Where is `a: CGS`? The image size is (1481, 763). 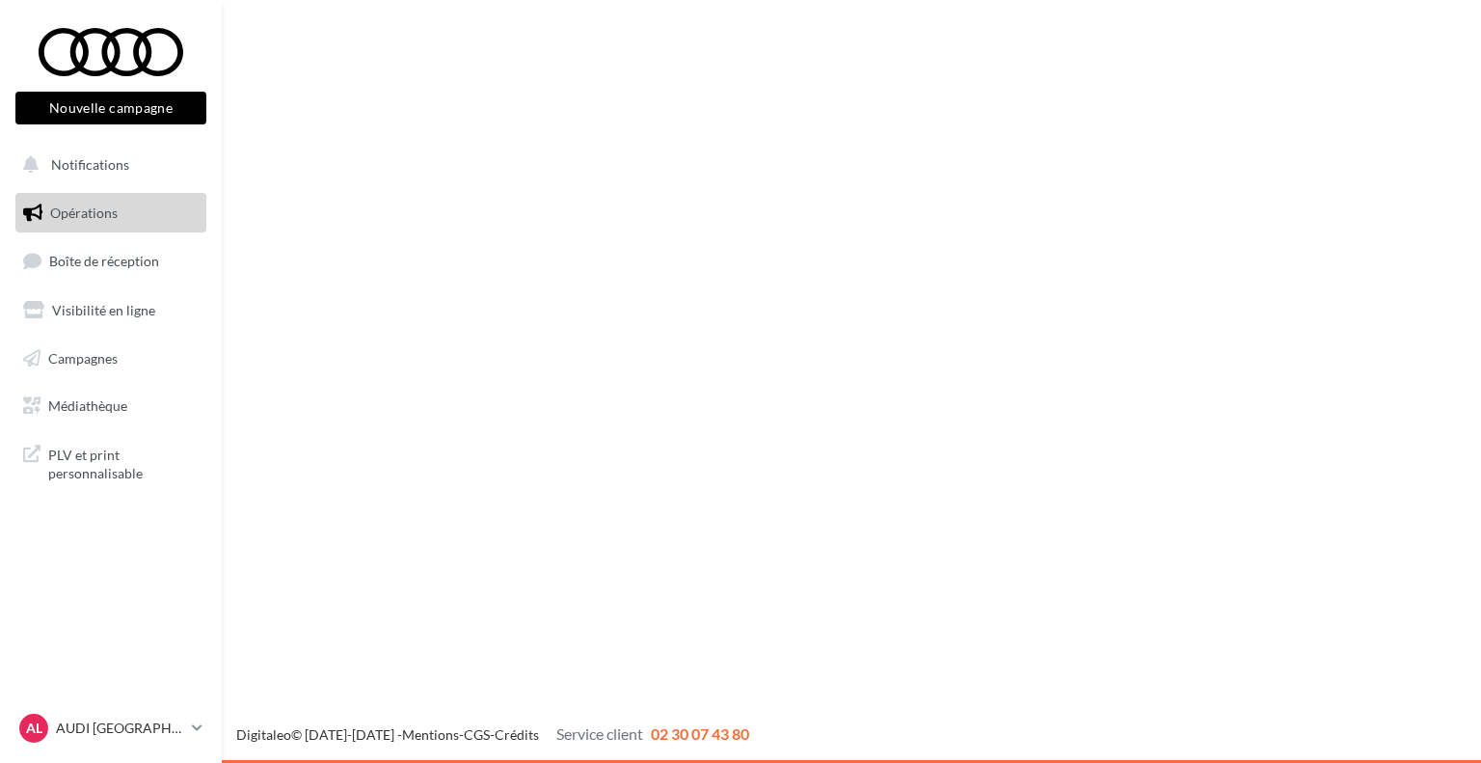 a: CGS is located at coordinates (476, 734).